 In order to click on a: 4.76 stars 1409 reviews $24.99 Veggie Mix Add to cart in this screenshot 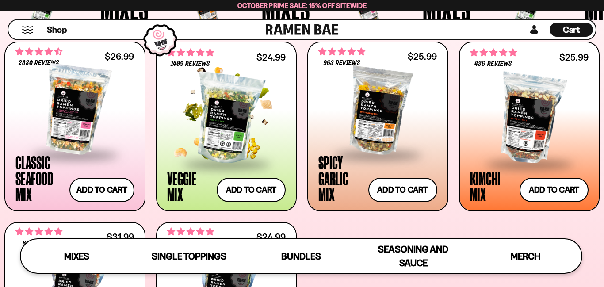, I will do `click(227, 126)`.